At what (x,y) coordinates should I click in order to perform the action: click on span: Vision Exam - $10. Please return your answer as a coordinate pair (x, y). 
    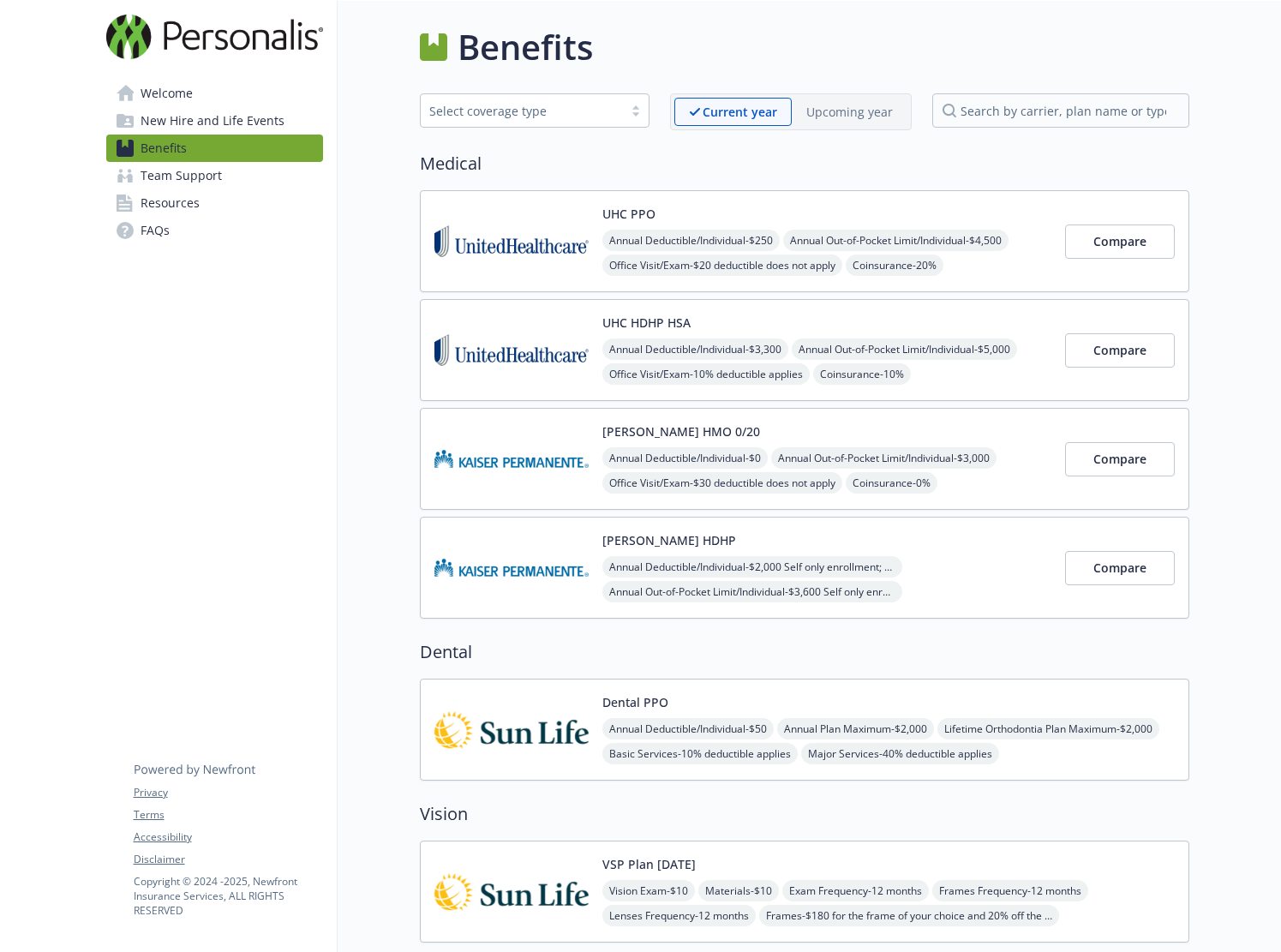
    Looking at the image, I should click on (649, 890).